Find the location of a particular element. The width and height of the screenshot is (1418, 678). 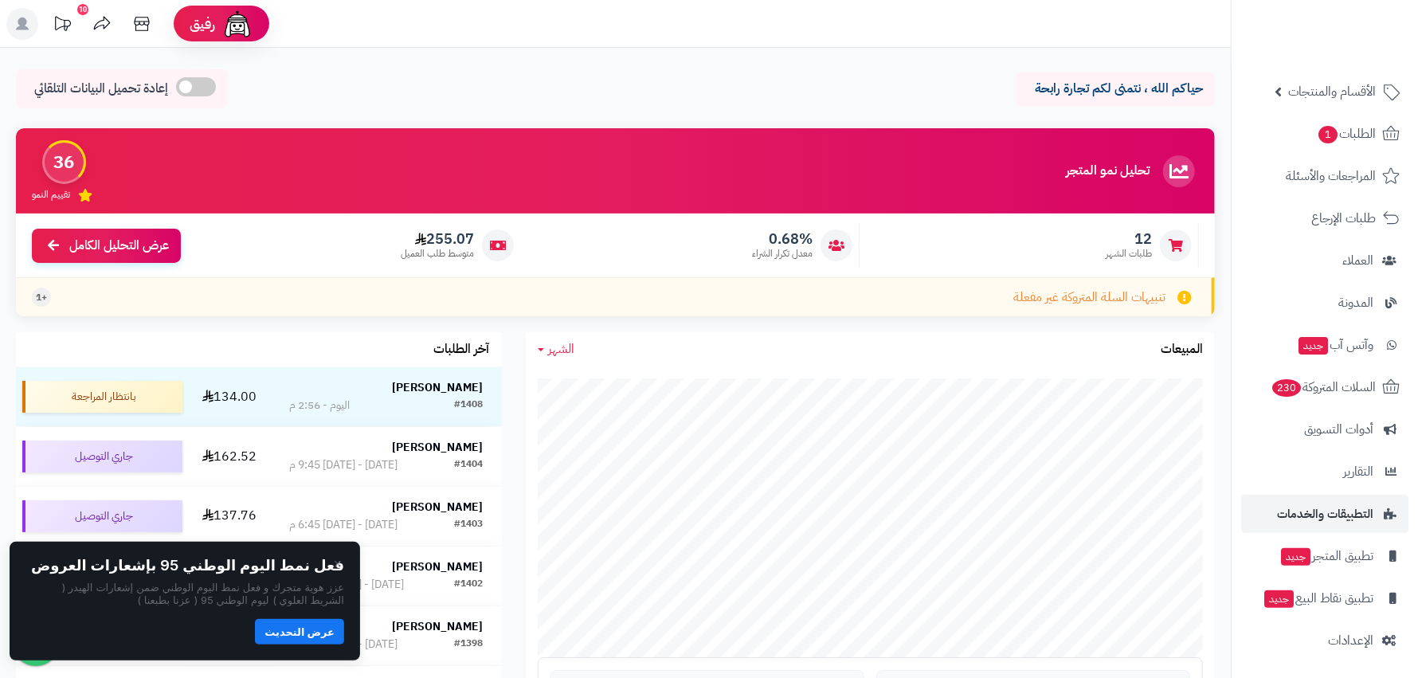

div: بانتظار المراجعة is located at coordinates (102, 397).